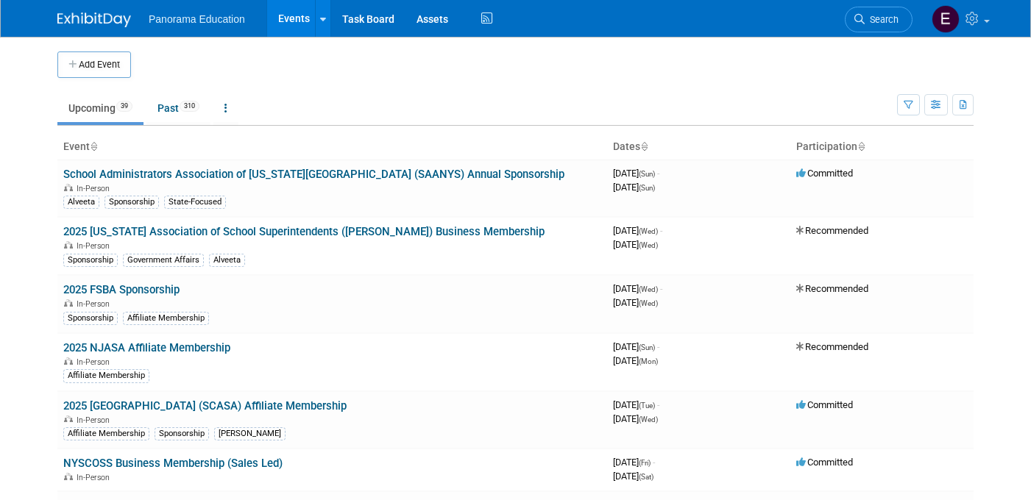 The height and width of the screenshot is (500, 1031). I want to click on th: Event, so click(332, 147).